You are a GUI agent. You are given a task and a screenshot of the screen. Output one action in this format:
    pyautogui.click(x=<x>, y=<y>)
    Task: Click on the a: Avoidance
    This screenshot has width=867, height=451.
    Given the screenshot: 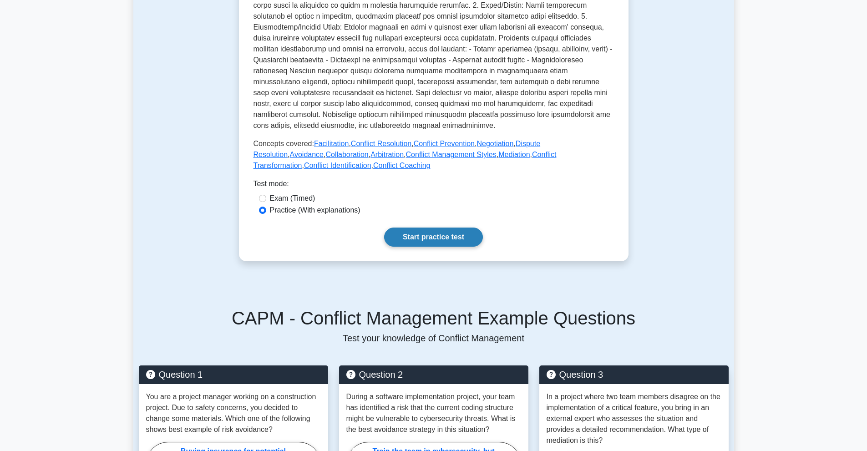 What is the action you would take?
    pyautogui.click(x=307, y=154)
    